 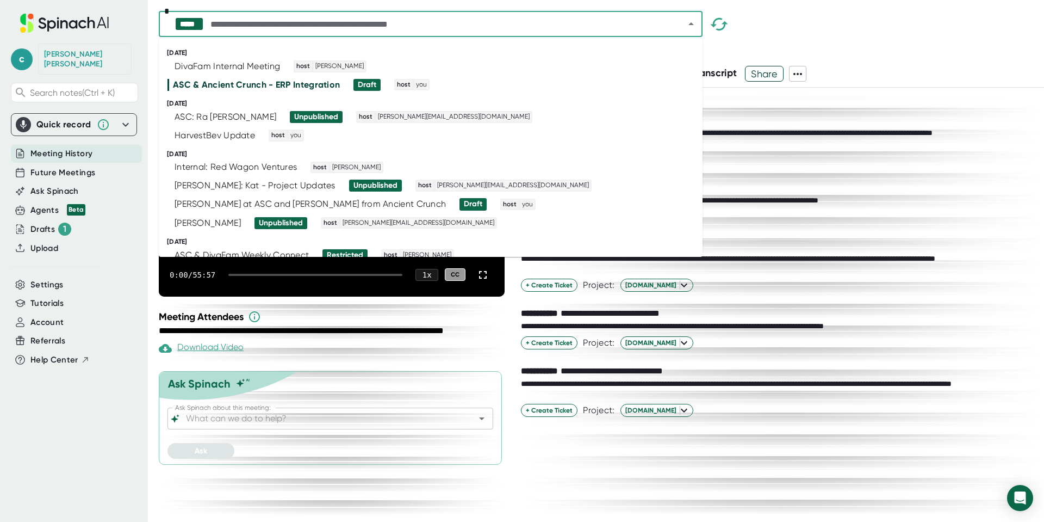 I want to click on button: Ask, so click(x=201, y=450).